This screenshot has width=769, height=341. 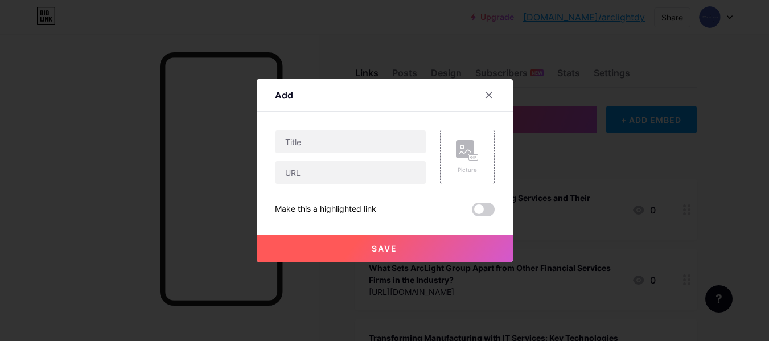 I want to click on span: Save, so click(x=384, y=248).